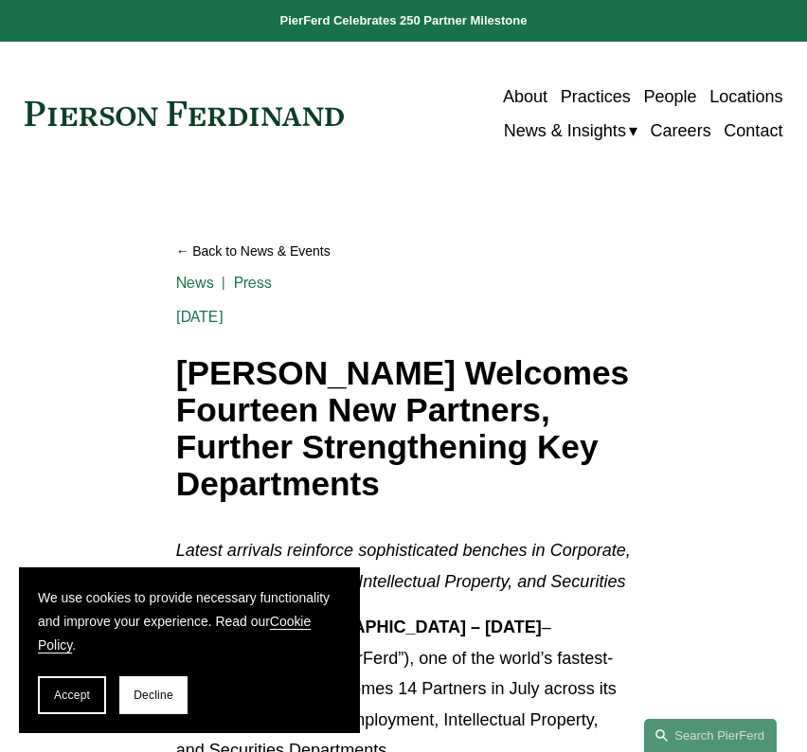  Describe the element at coordinates (670, 97) in the screenshot. I see `a: People` at that location.